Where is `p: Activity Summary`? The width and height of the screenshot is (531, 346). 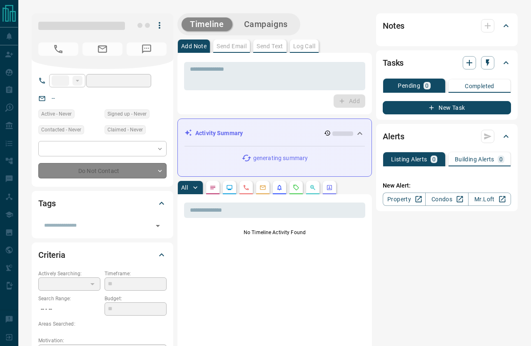 p: Activity Summary is located at coordinates (219, 133).